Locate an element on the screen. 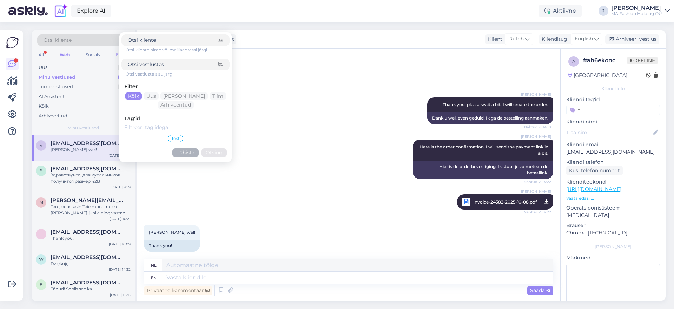 This screenshot has width=674, height=309. div: en is located at coordinates (154, 277).